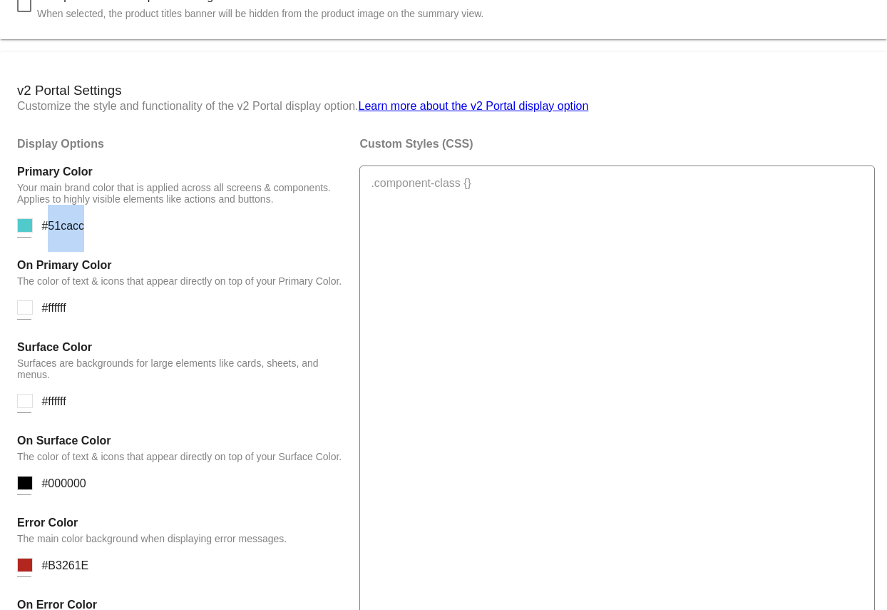  Describe the element at coordinates (444, 106) in the screenshot. I see `p: Customize the style and functionality of the v2 Portal display option.` at that location.